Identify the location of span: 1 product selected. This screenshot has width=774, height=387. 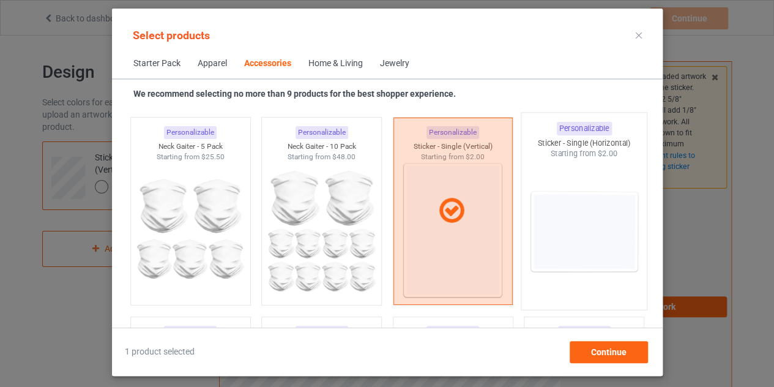
(160, 352).